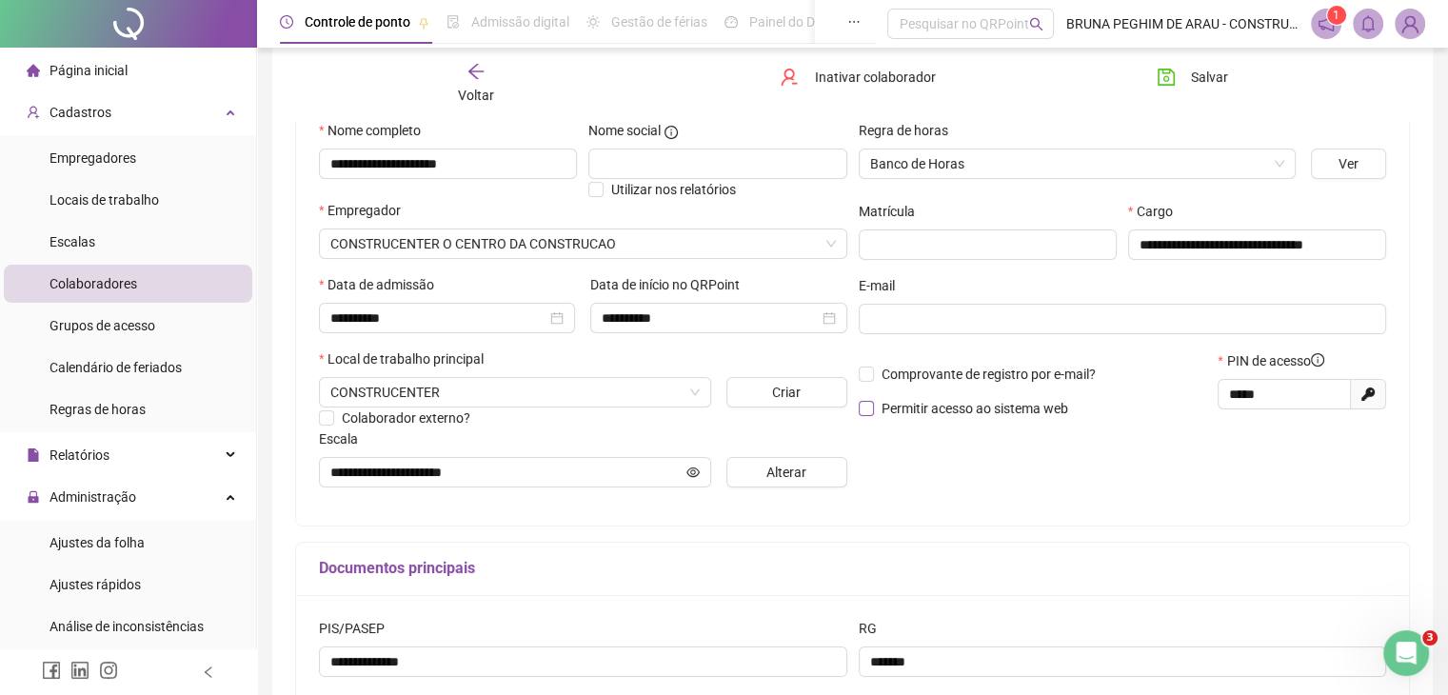  Describe the element at coordinates (405, 418) in the screenshot. I see `span: Colaborador externo?` at that location.